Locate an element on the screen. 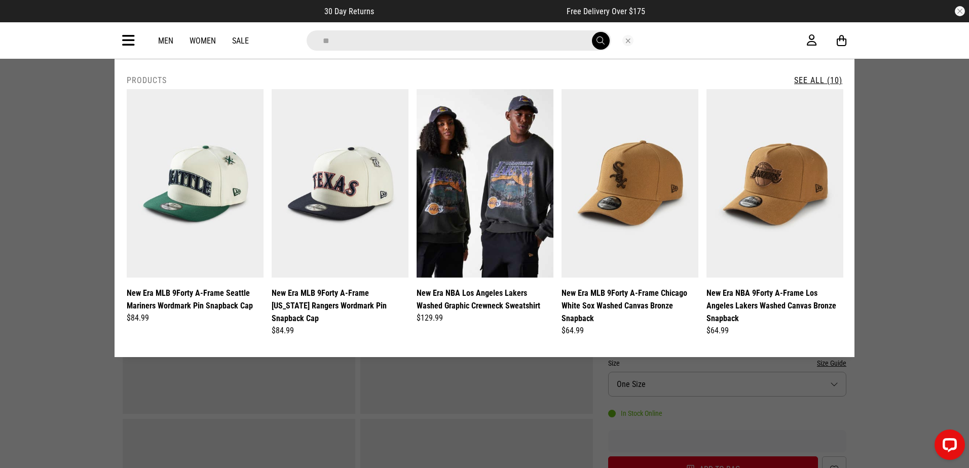  a: Sale is located at coordinates (240, 41).